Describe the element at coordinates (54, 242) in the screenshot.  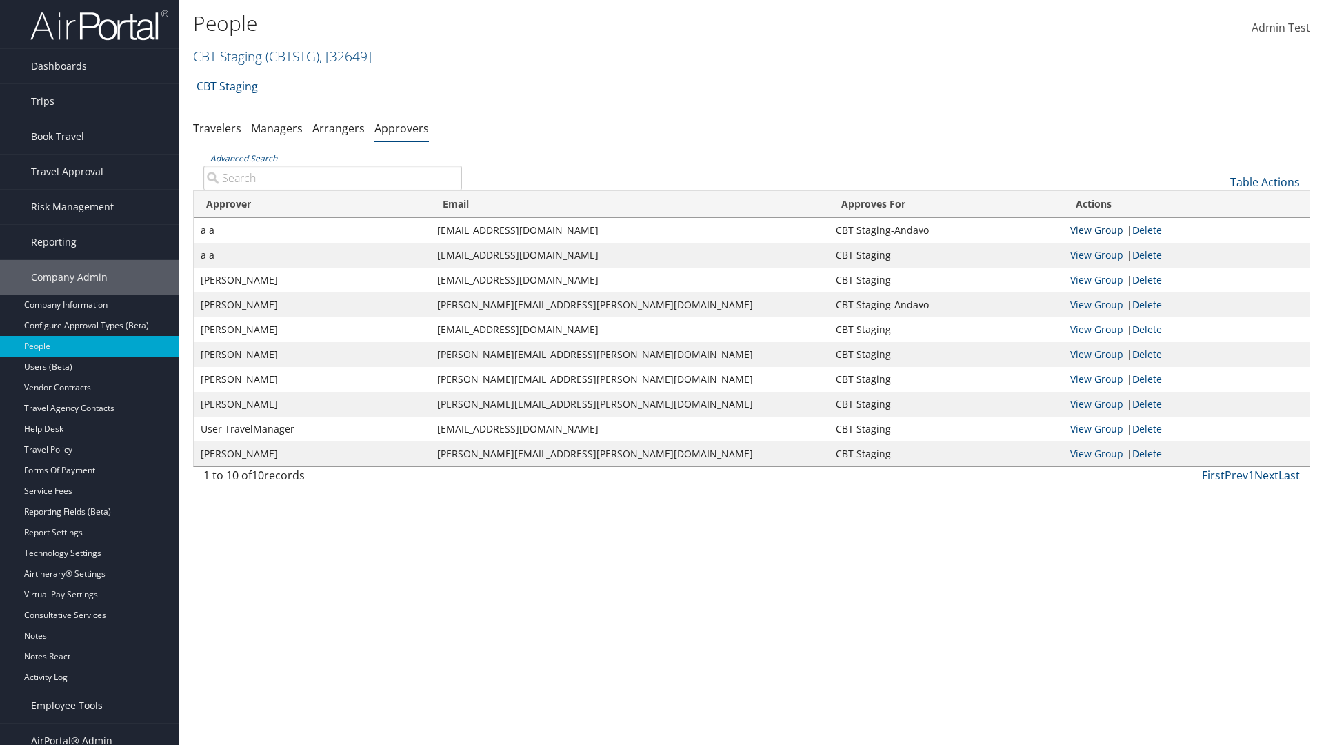
I see `span: Reporting` at that location.